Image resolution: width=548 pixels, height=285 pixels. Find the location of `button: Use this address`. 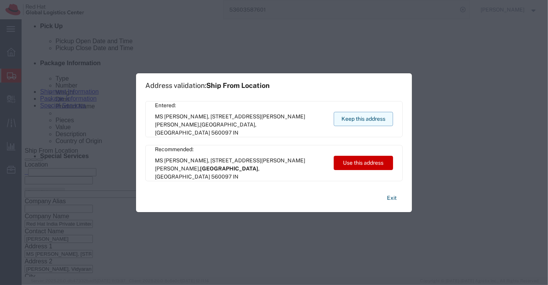

button: Use this address is located at coordinates (364, 163).